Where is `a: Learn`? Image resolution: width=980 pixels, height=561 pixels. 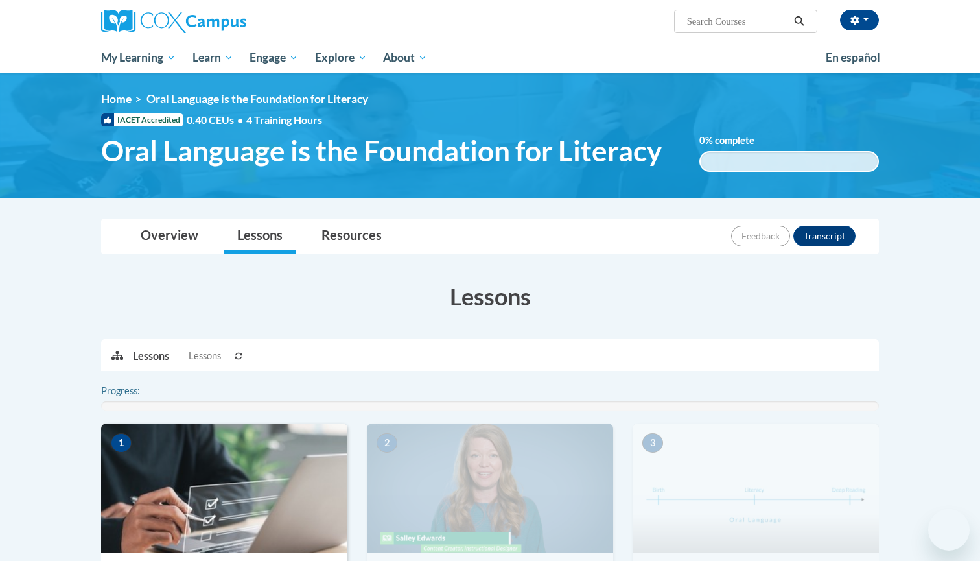
a: Learn is located at coordinates (213, 58).